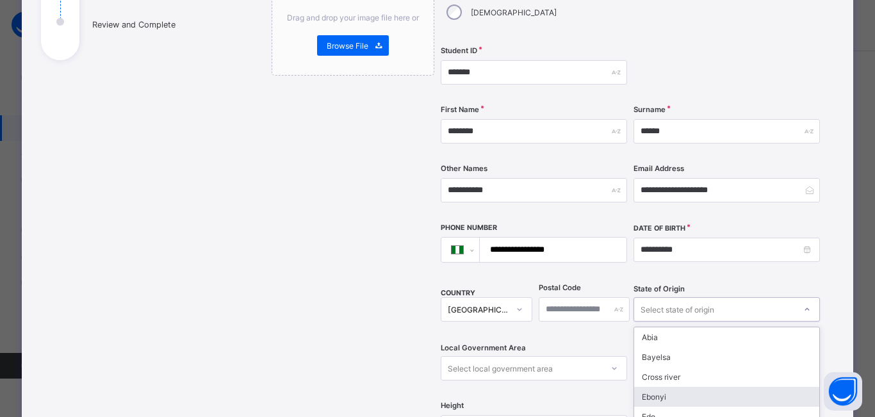 This screenshot has width=875, height=417. I want to click on div: Cross river, so click(726, 377).